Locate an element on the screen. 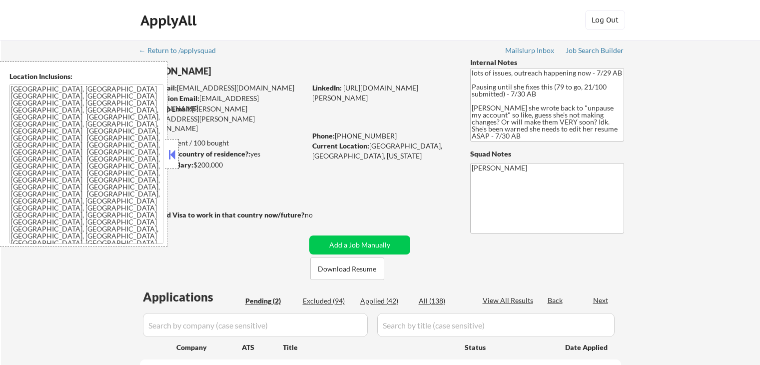  strong: Will need Visa to work in that country now/future?: is located at coordinates (223, 214).